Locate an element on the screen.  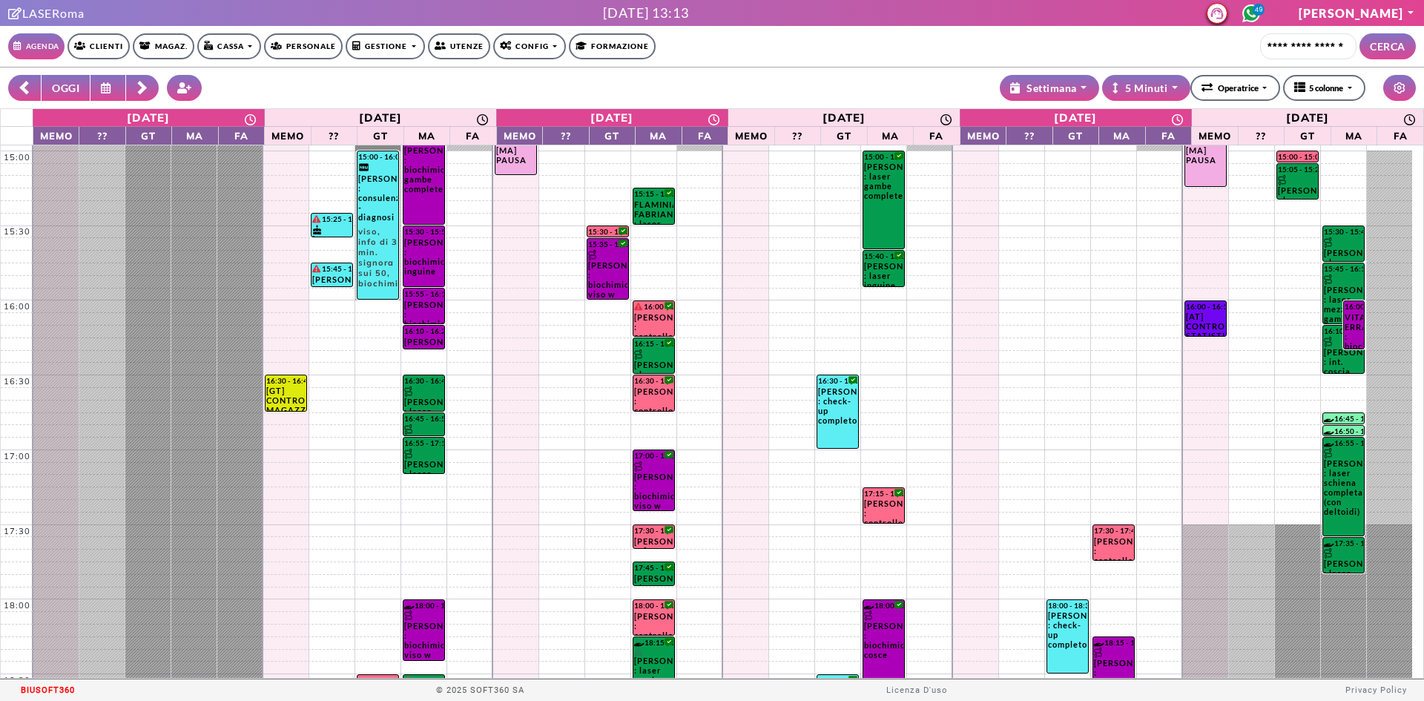
div: 15:25 - 15:35 is located at coordinates (332, 219).